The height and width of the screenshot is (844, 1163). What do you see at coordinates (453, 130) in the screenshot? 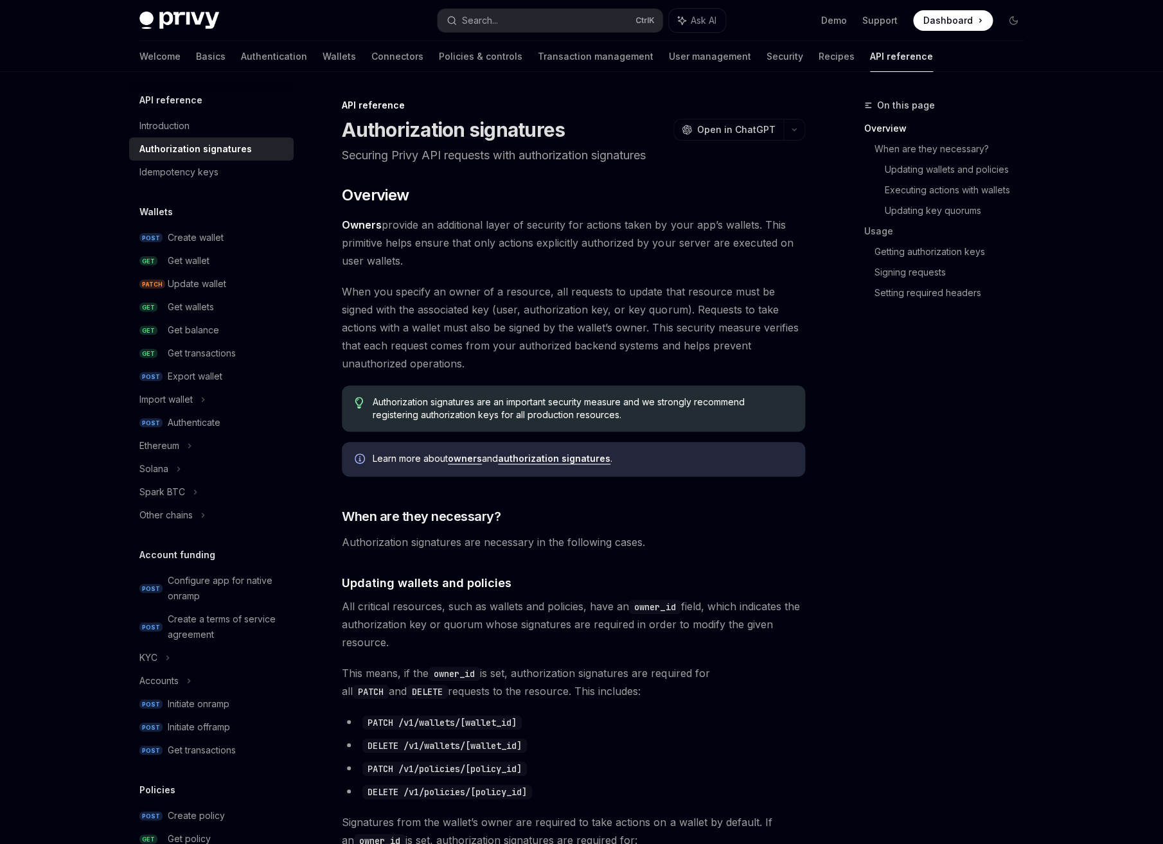
I see `h1: Authorization signatures` at bounding box center [453, 130].